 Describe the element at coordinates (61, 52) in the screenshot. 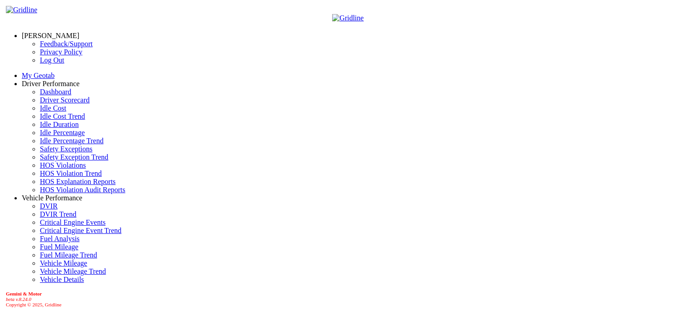

I see `a: Privacy Policy` at that location.